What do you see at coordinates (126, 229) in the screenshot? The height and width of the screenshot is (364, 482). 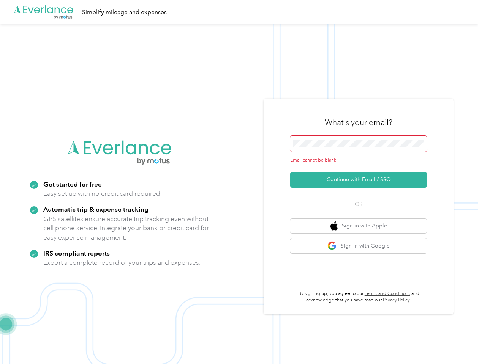 I see `p: GPS satellites ensure accurate trip tracking even without cell phone service. Integrate your bank...` at bounding box center [126, 229].